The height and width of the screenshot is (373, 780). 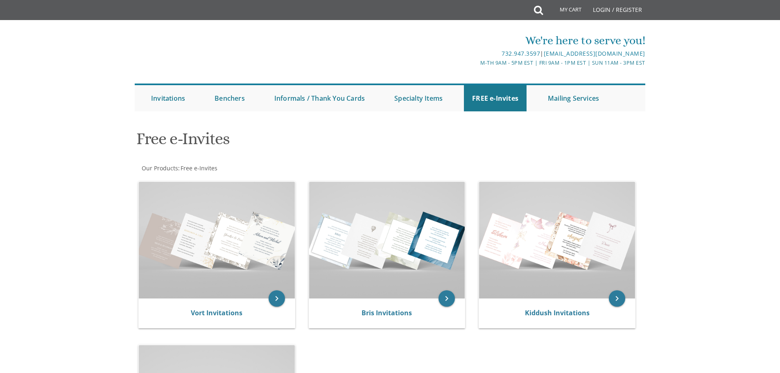 I want to click on img: Vort Invitations, so click(x=217, y=240).